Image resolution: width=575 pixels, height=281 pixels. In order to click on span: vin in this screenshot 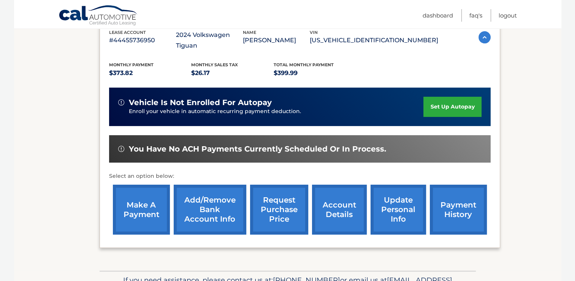, I will do `click(314, 32)`.